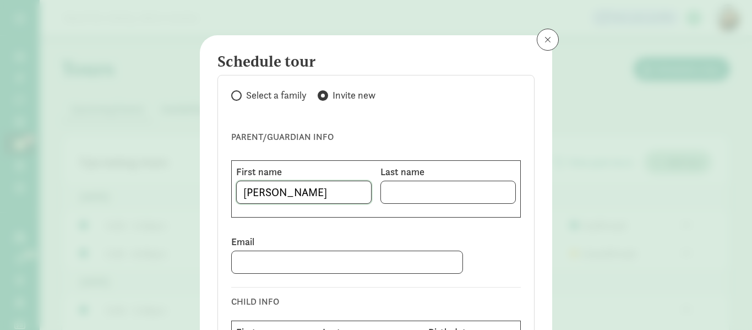 Image resolution: width=752 pixels, height=330 pixels. What do you see at coordinates (448, 172) in the screenshot?
I see `label: Last name` at bounding box center [448, 172].